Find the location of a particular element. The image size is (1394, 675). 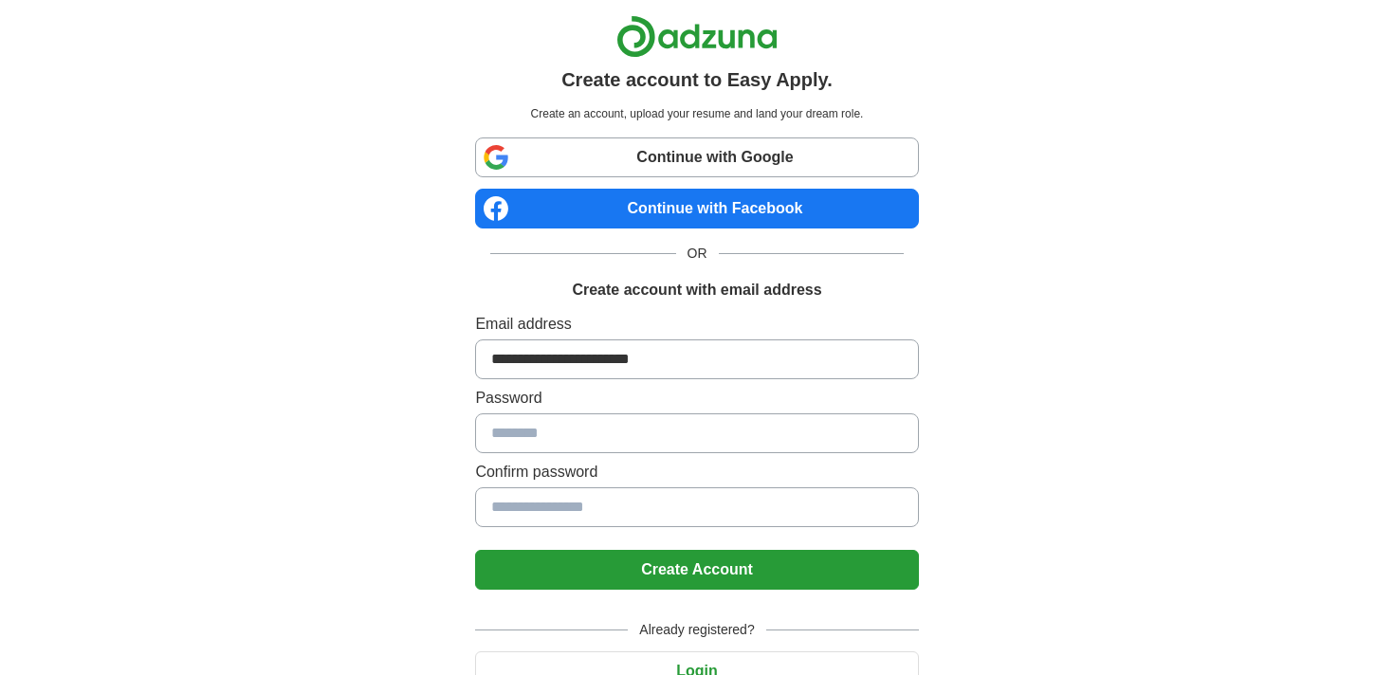

span: OR is located at coordinates (697, 253).